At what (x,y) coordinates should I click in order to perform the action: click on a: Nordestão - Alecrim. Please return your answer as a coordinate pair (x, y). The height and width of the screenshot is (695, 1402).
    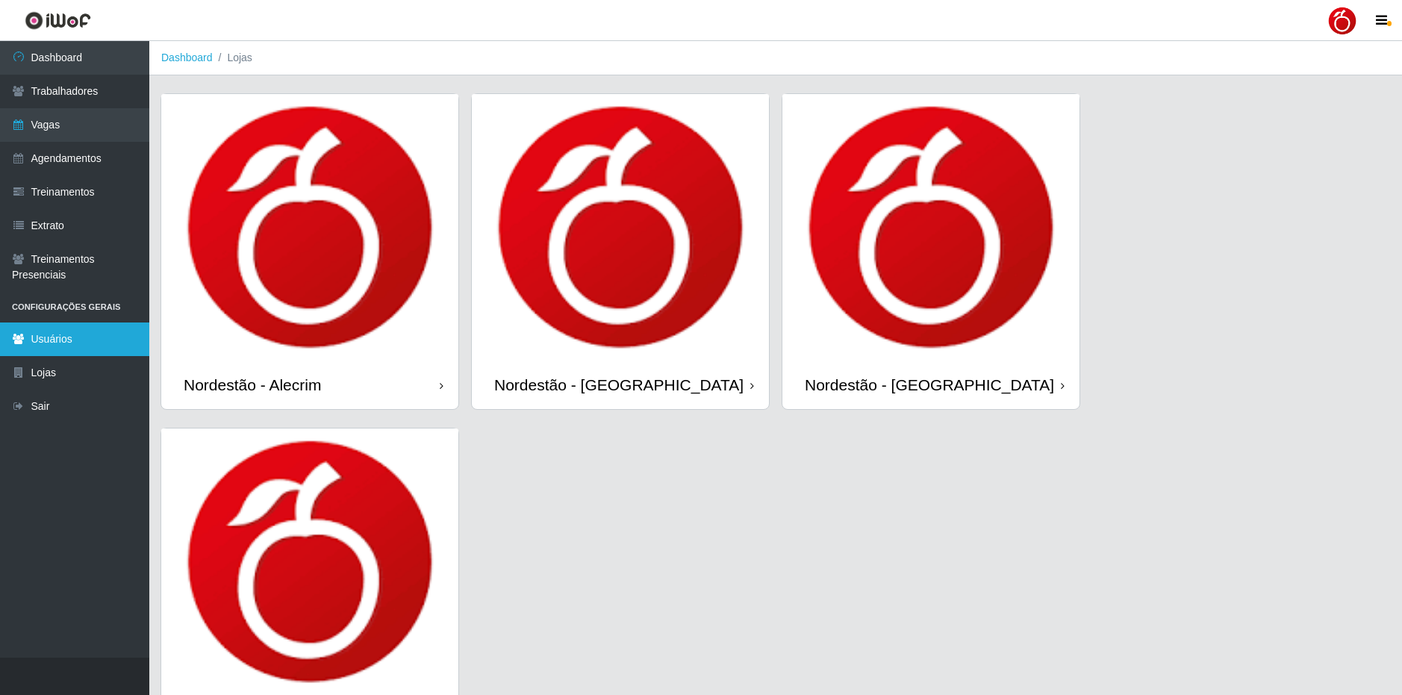
    Looking at the image, I should click on (310, 252).